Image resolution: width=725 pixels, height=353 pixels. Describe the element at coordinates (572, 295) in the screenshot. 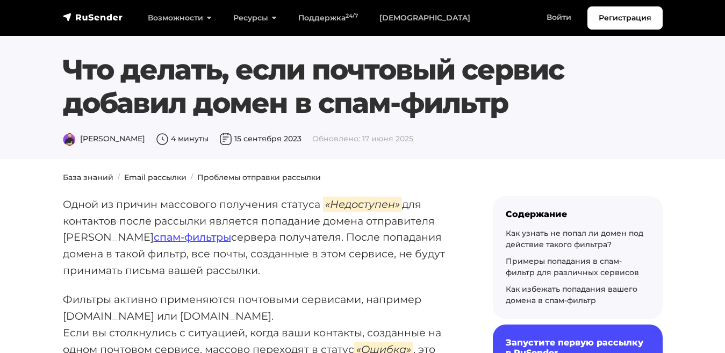

I see `a: Как избежать попадания вашего домена в спам-фильтр` at that location.